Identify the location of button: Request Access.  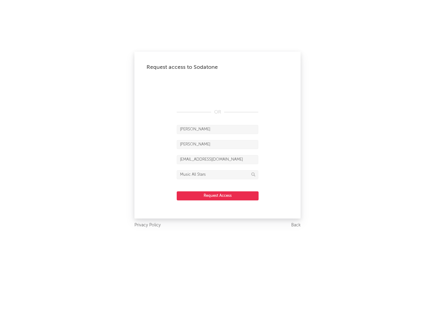
(217, 196).